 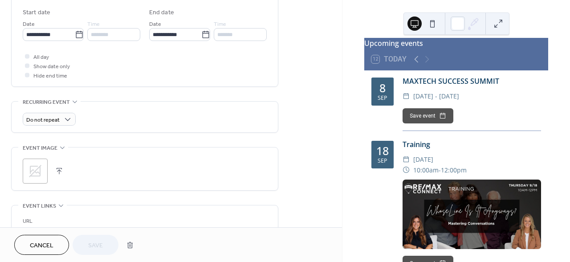 What do you see at coordinates (453, 170) in the screenshot?
I see `span: 12:00pm` at bounding box center [453, 170].